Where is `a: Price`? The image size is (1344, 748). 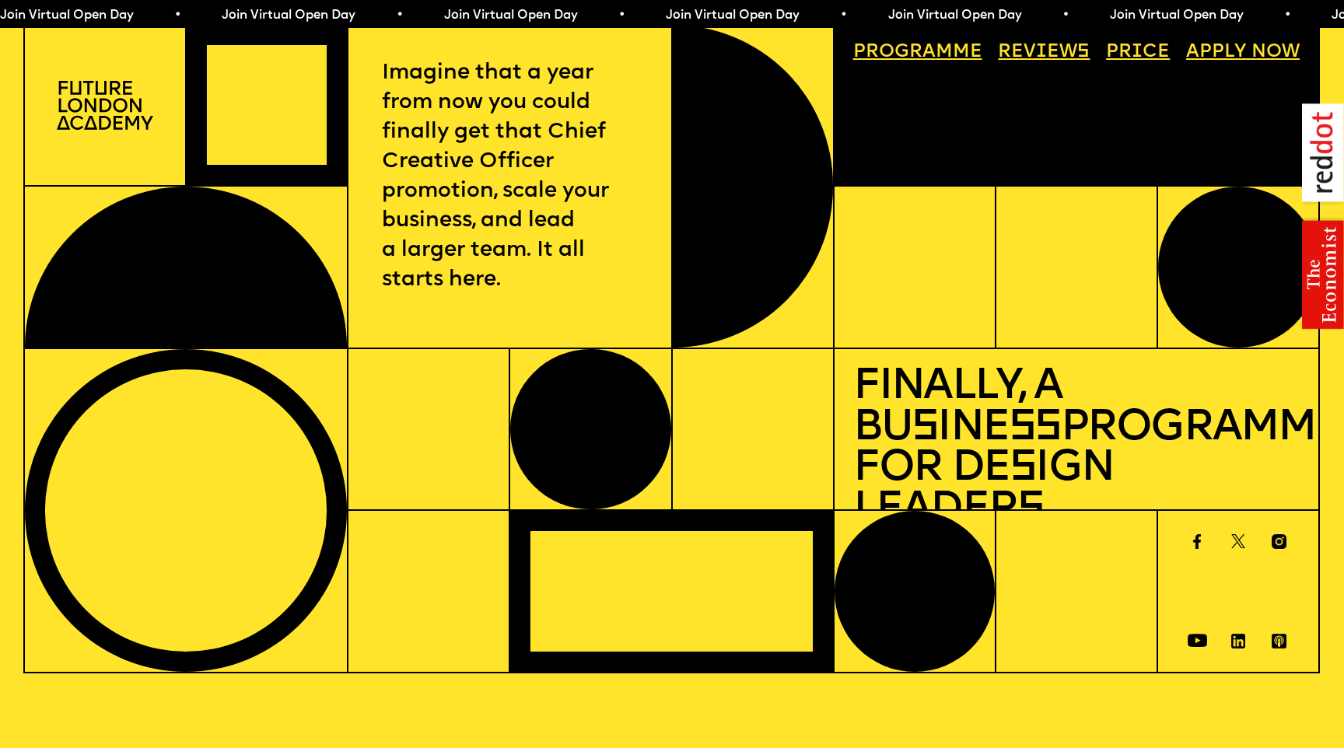 a: Price is located at coordinates (1138, 53).